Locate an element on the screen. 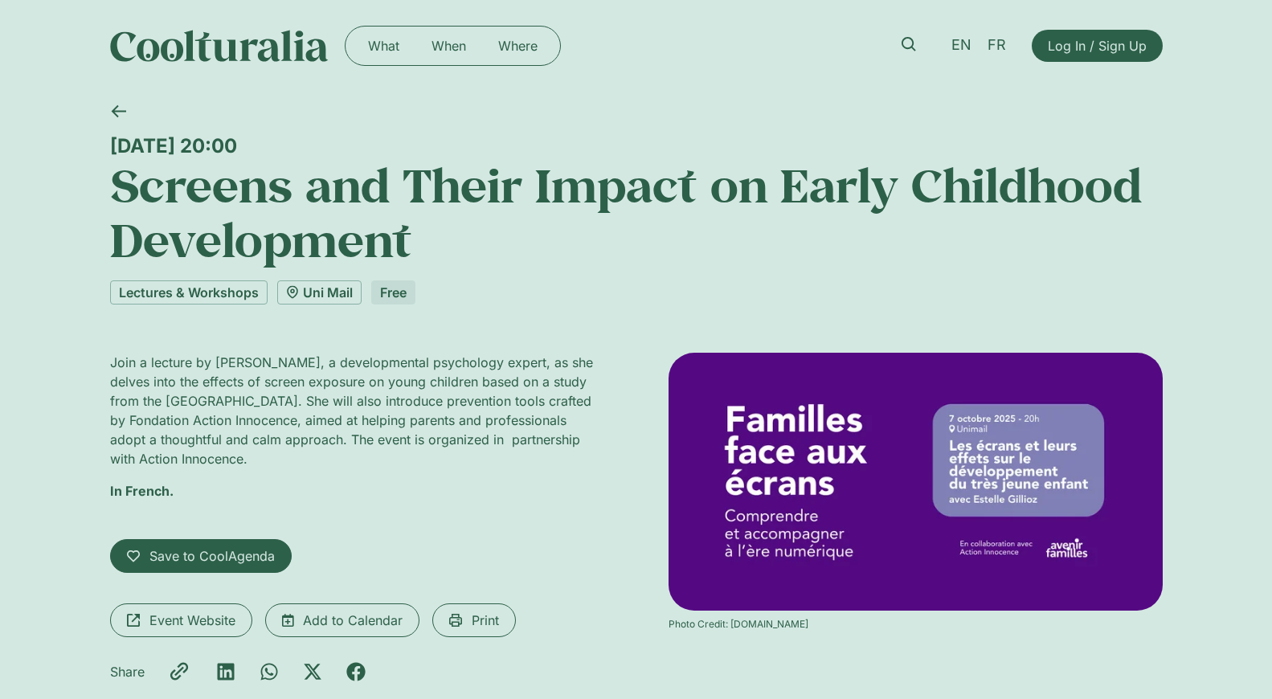 The height and width of the screenshot is (699, 1272). a: When is located at coordinates (448, 46).